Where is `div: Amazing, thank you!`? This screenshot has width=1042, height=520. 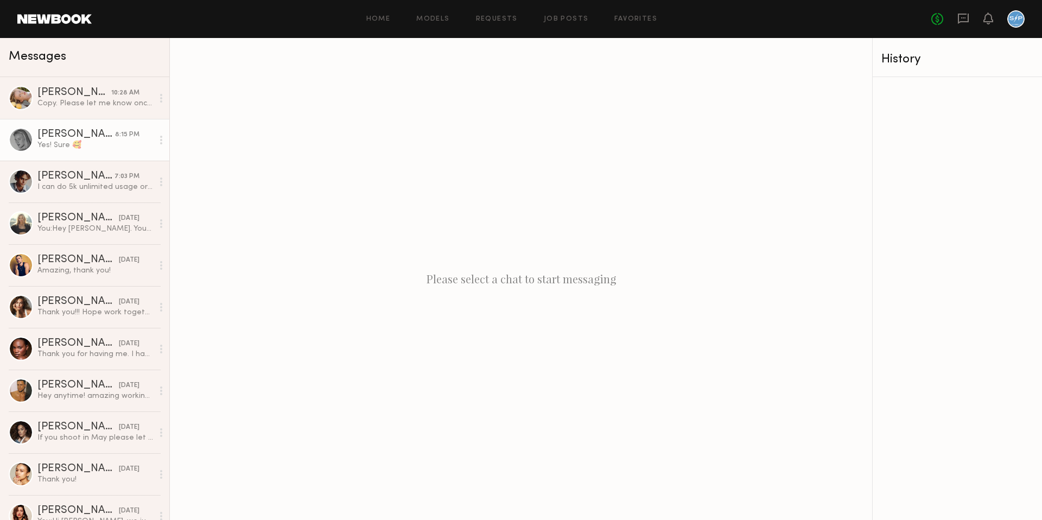
div: Amazing, thank you! is located at coordinates (95, 270).